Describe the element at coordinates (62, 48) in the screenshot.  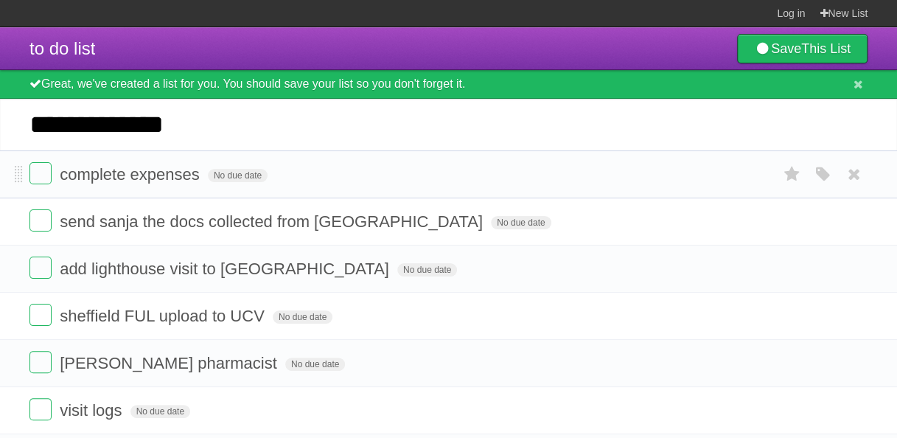
I see `span: to do list` at that location.